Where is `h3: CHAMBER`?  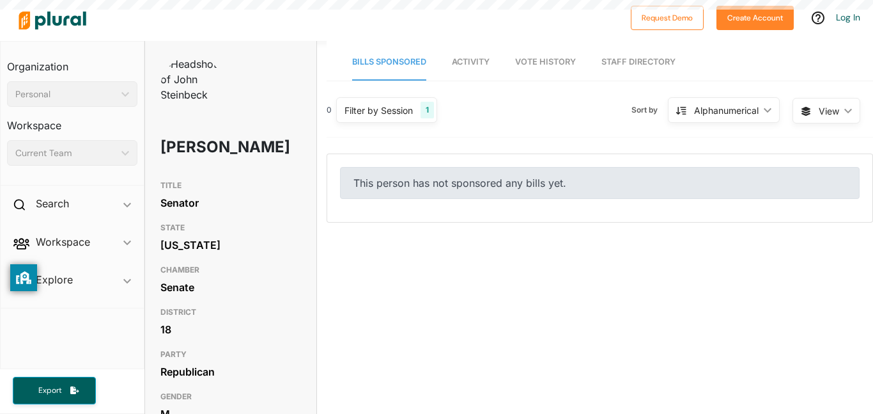 h3: CHAMBER is located at coordinates (231, 270).